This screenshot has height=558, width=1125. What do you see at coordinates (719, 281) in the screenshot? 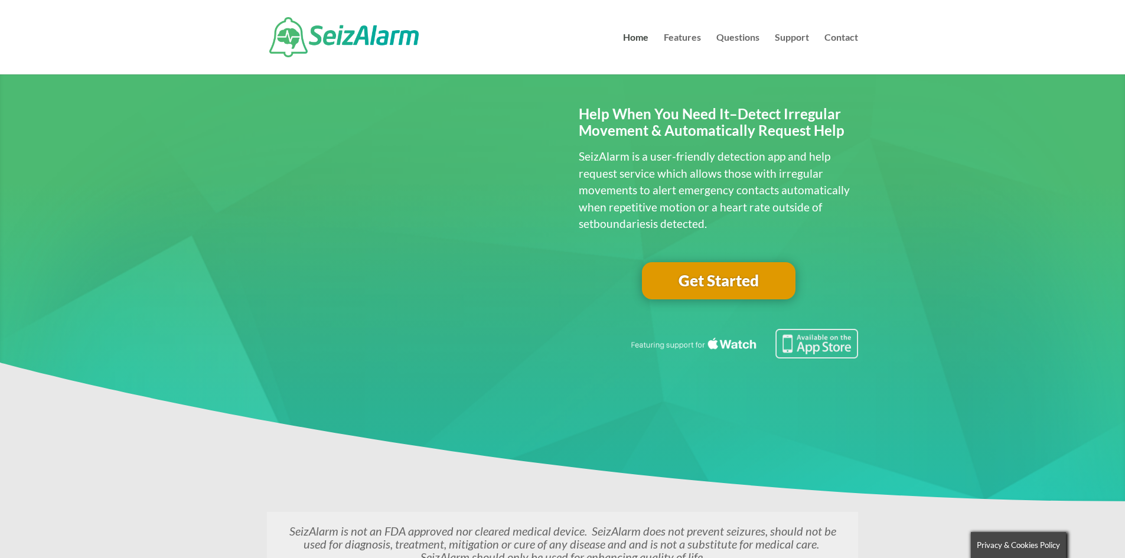
I see `a: Get Started` at bounding box center [719, 281].